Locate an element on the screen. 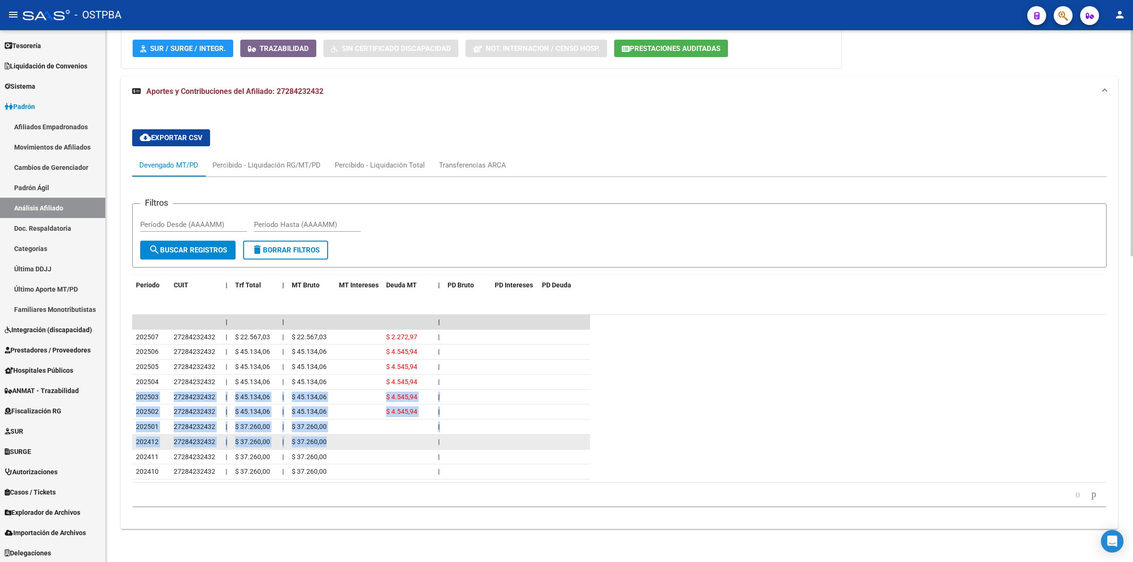  span: Not. Internacion / Censo Hosp. is located at coordinates (542, 49).